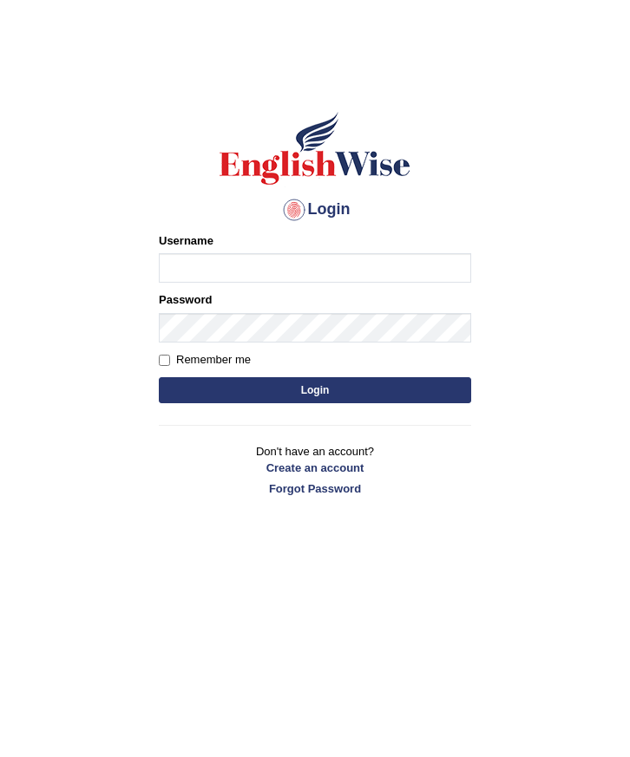 The image size is (630, 757). Describe the element at coordinates (315, 470) in the screenshot. I see `p: Don't have an account?` at that location.